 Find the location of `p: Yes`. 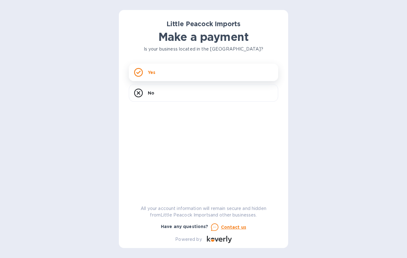

p: Yes is located at coordinates (152, 72).